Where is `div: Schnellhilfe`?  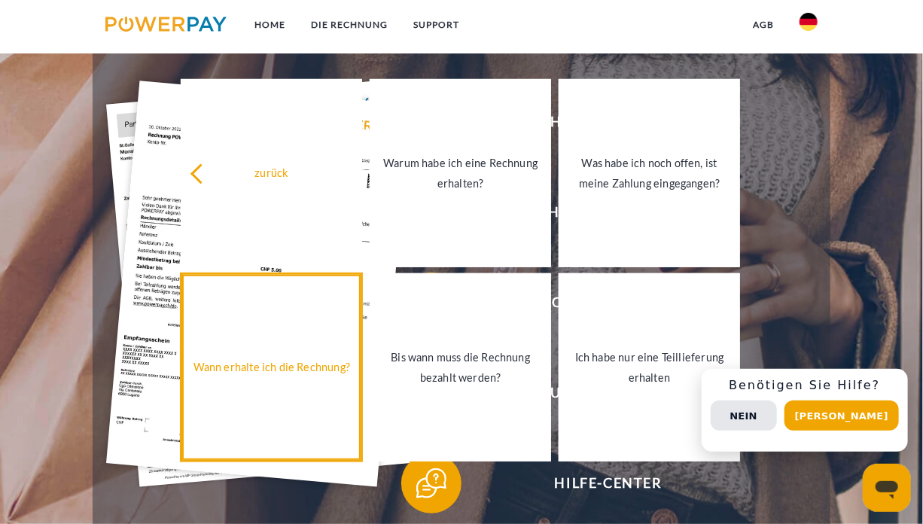 div: Schnellhilfe is located at coordinates (805, 410).